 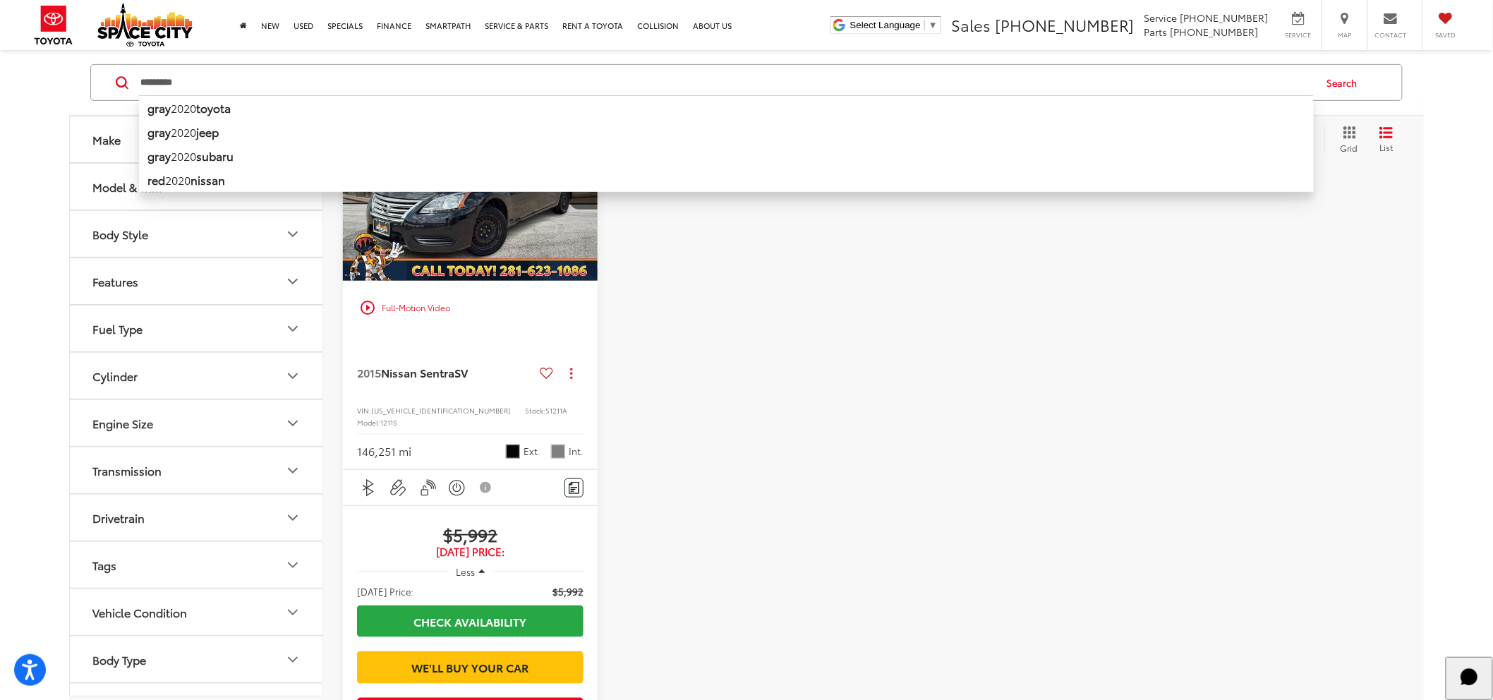 What do you see at coordinates (445, 373) in the screenshot?
I see `a: 2015Nissan SentraSV` at bounding box center [445, 373].